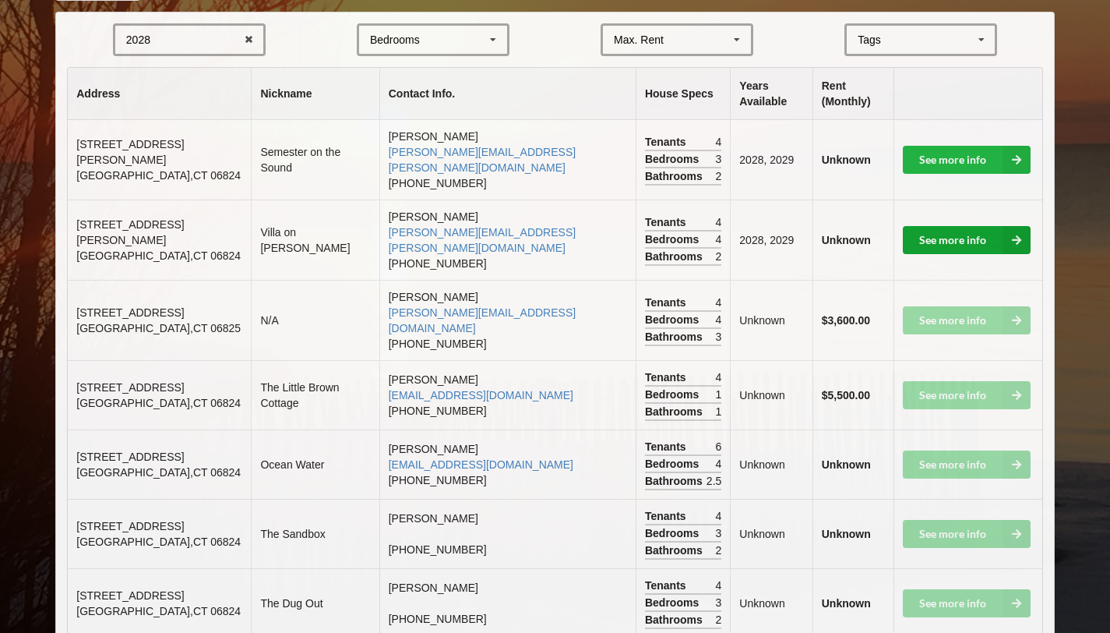 The image size is (1110, 633). I want to click on th: Rent (Monthly), so click(853, 94).